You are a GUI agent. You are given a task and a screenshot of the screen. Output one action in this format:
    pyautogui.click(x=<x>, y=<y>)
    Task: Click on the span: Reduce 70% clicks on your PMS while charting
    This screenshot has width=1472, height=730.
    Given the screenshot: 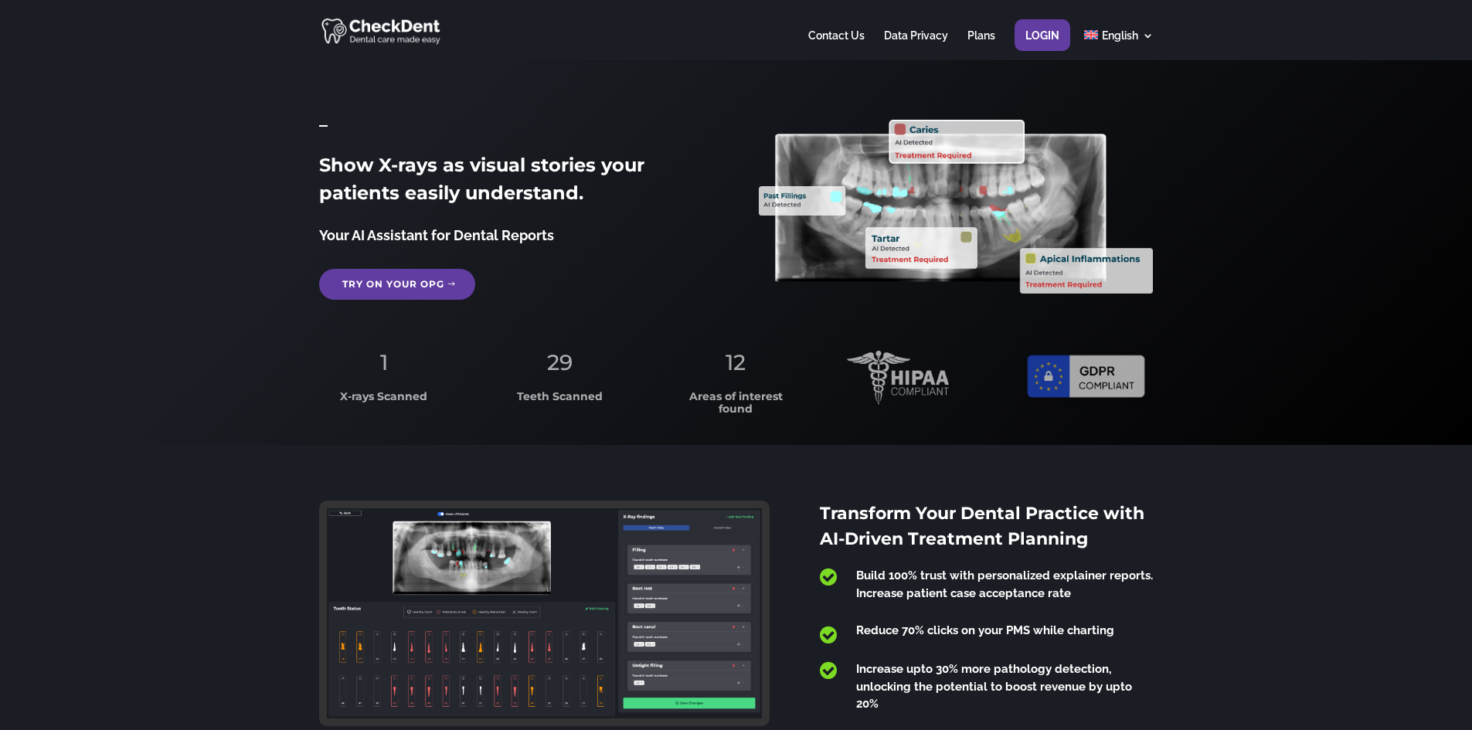 What is the action you would take?
    pyautogui.click(x=985, y=631)
    